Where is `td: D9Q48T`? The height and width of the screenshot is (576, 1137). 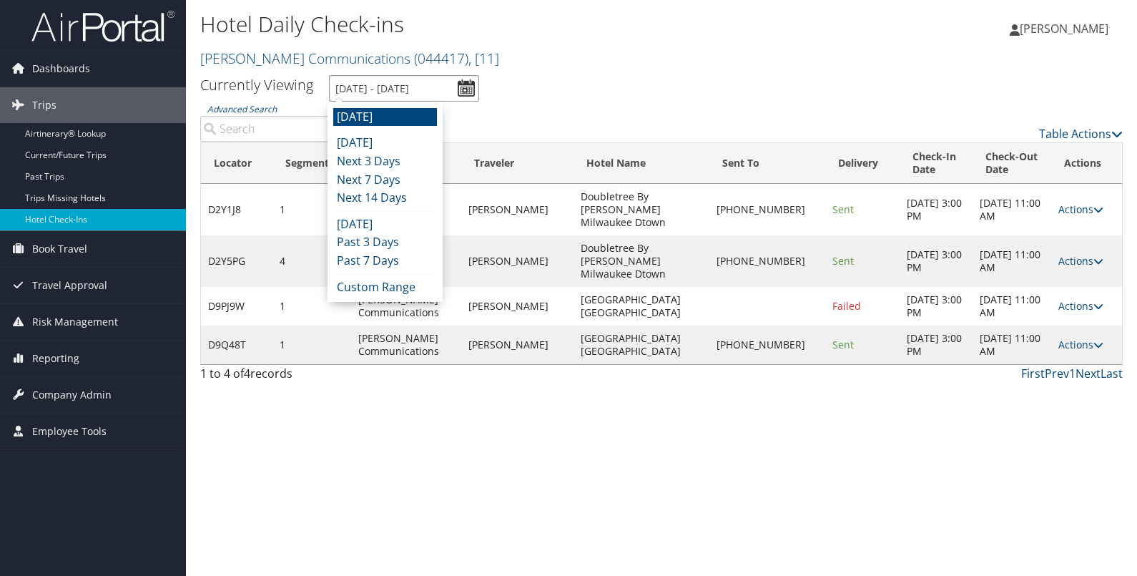
td: D9Q48T is located at coordinates (237, 345).